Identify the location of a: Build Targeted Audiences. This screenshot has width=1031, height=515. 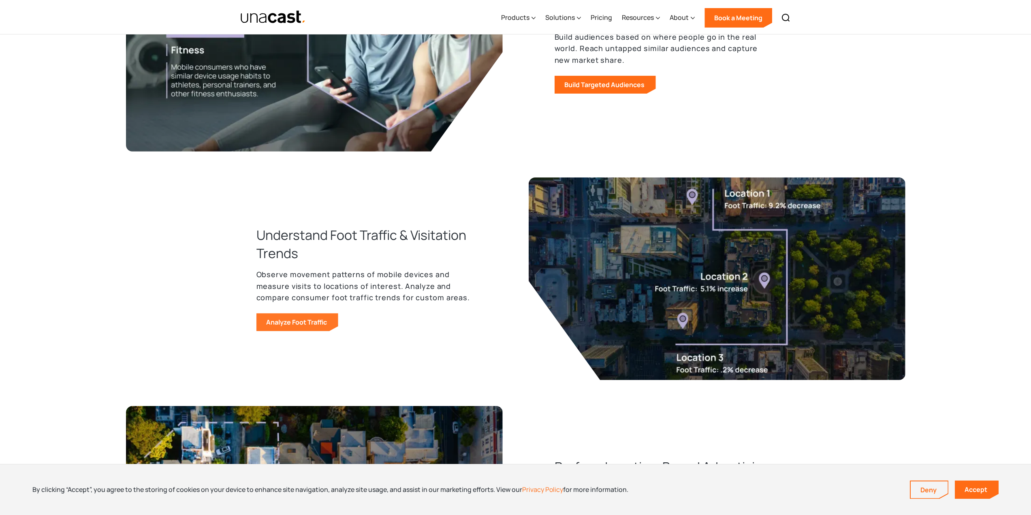
(605, 85).